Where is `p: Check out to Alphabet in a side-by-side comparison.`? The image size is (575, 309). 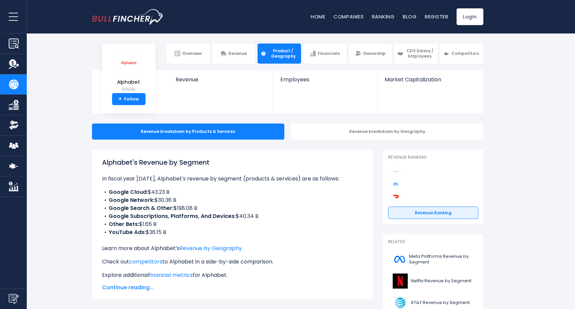 p: Check out to Alphabet in a side-by-side comparison. is located at coordinates (233, 262).